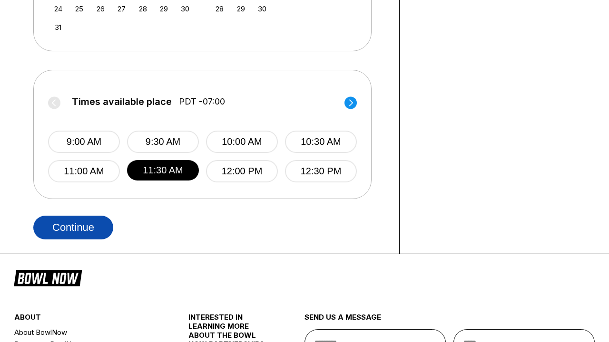 This screenshot has width=609, height=342. What do you see at coordinates (100, 9) in the screenshot?
I see `div: Choose Tuesday, August 26th, 2025` at bounding box center [100, 9].